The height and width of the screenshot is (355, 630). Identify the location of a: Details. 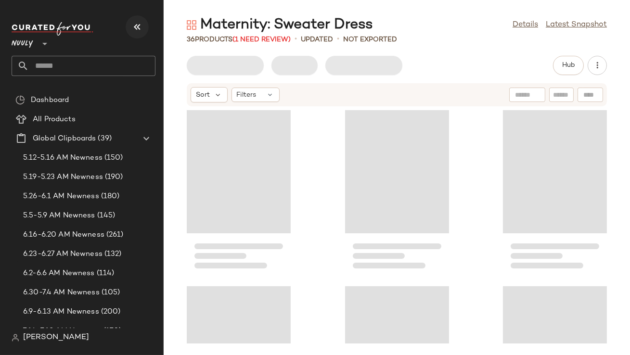
(525, 25).